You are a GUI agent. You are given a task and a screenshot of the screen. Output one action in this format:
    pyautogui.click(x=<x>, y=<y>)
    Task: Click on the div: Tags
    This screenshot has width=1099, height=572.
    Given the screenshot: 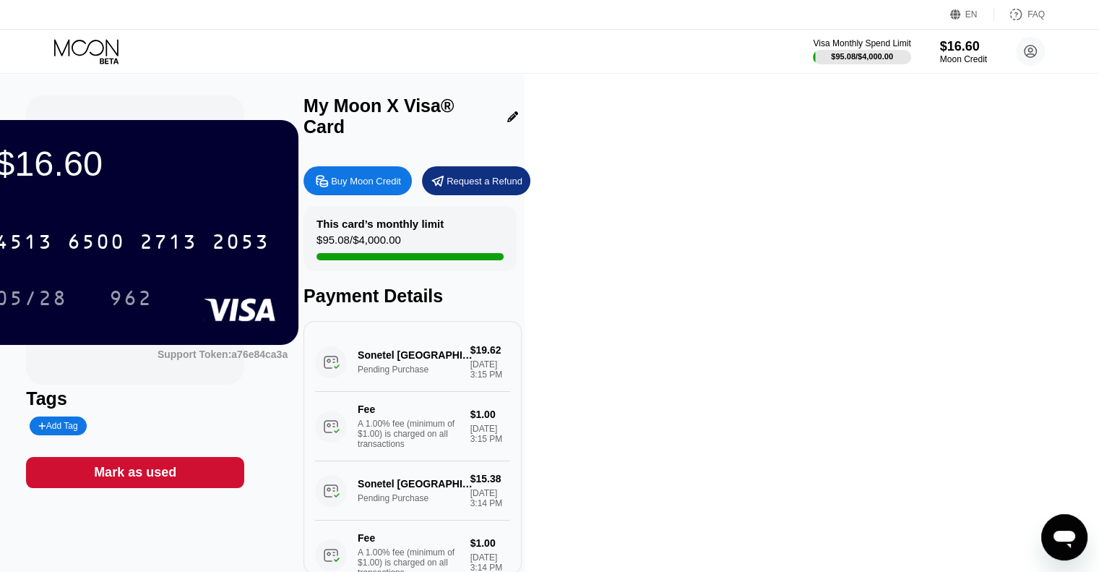 What is the action you would take?
    pyautogui.click(x=135, y=398)
    